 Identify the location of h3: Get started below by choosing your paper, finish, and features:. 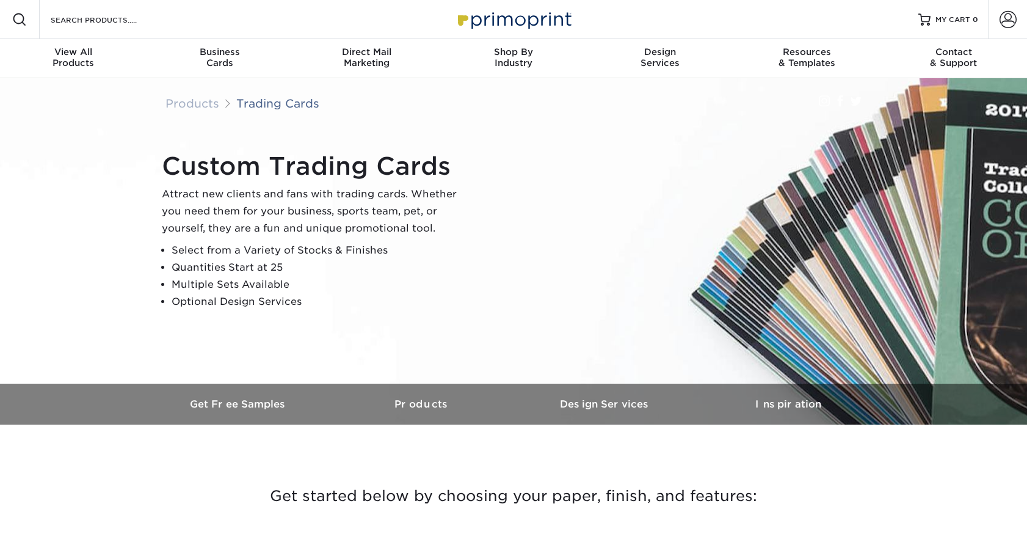
(514, 496).